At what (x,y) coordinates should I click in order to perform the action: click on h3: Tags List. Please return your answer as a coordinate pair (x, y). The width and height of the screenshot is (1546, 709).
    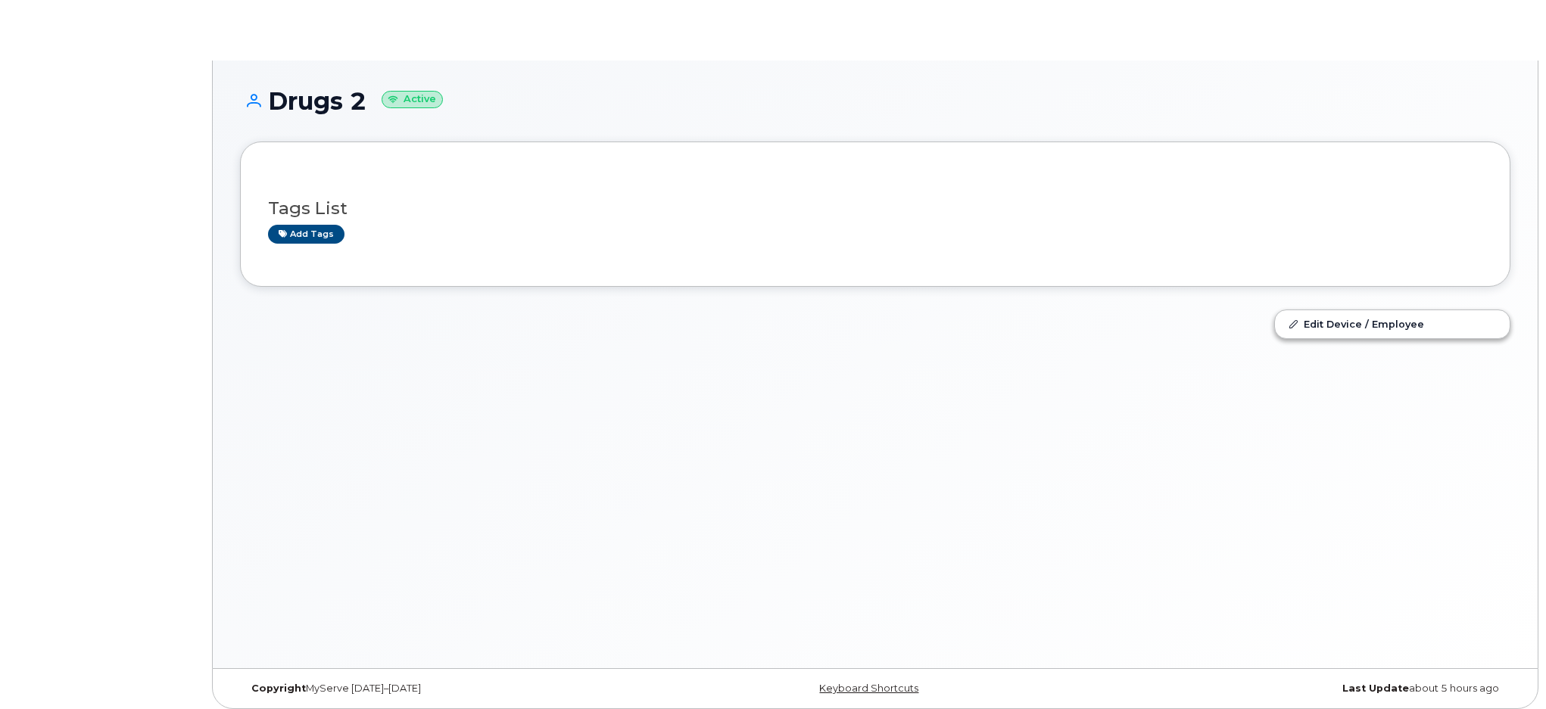
    Looking at the image, I should click on (875, 208).